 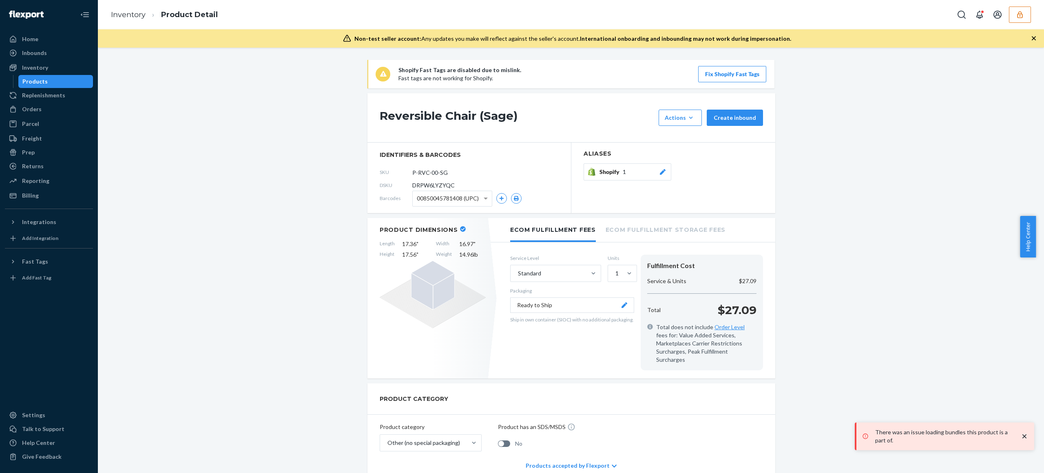 I want to click on div: Standard, so click(x=529, y=274).